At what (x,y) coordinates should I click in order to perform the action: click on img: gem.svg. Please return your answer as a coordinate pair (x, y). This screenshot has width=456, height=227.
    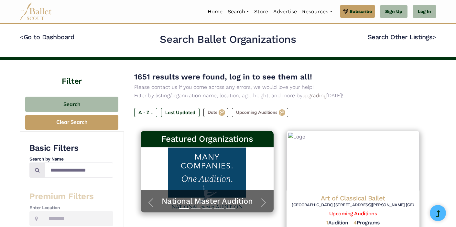
    Looking at the image, I should click on (346, 11).